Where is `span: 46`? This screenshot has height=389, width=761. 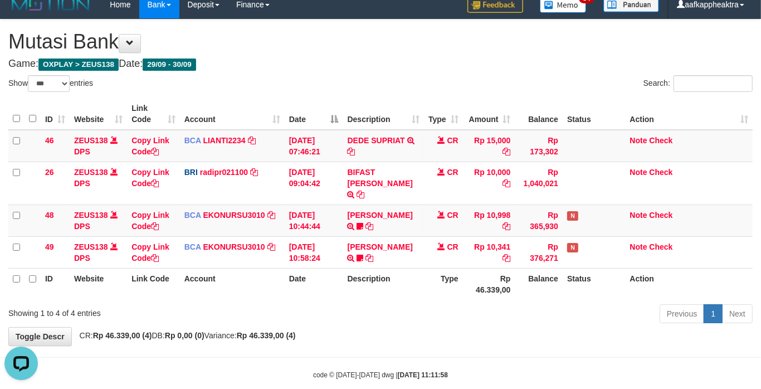
span: 46 is located at coordinates (50, 140).